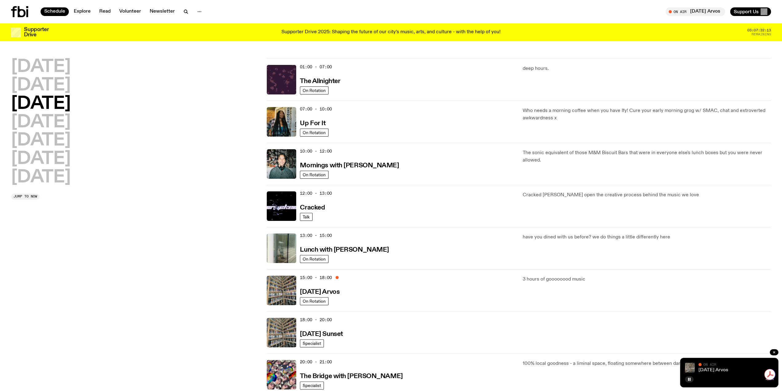  I want to click on h3: Cracked, so click(312, 208).